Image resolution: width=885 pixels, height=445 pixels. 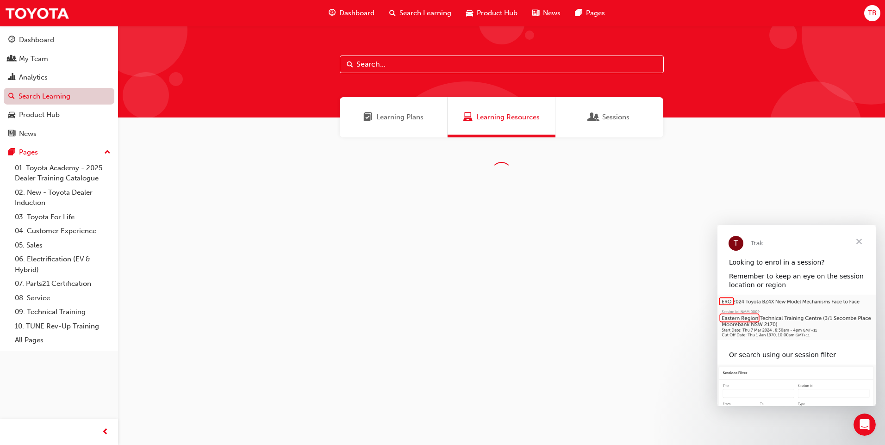 What do you see at coordinates (63, 217) in the screenshot?
I see `a: 03. Toyota For Life` at bounding box center [63, 217].